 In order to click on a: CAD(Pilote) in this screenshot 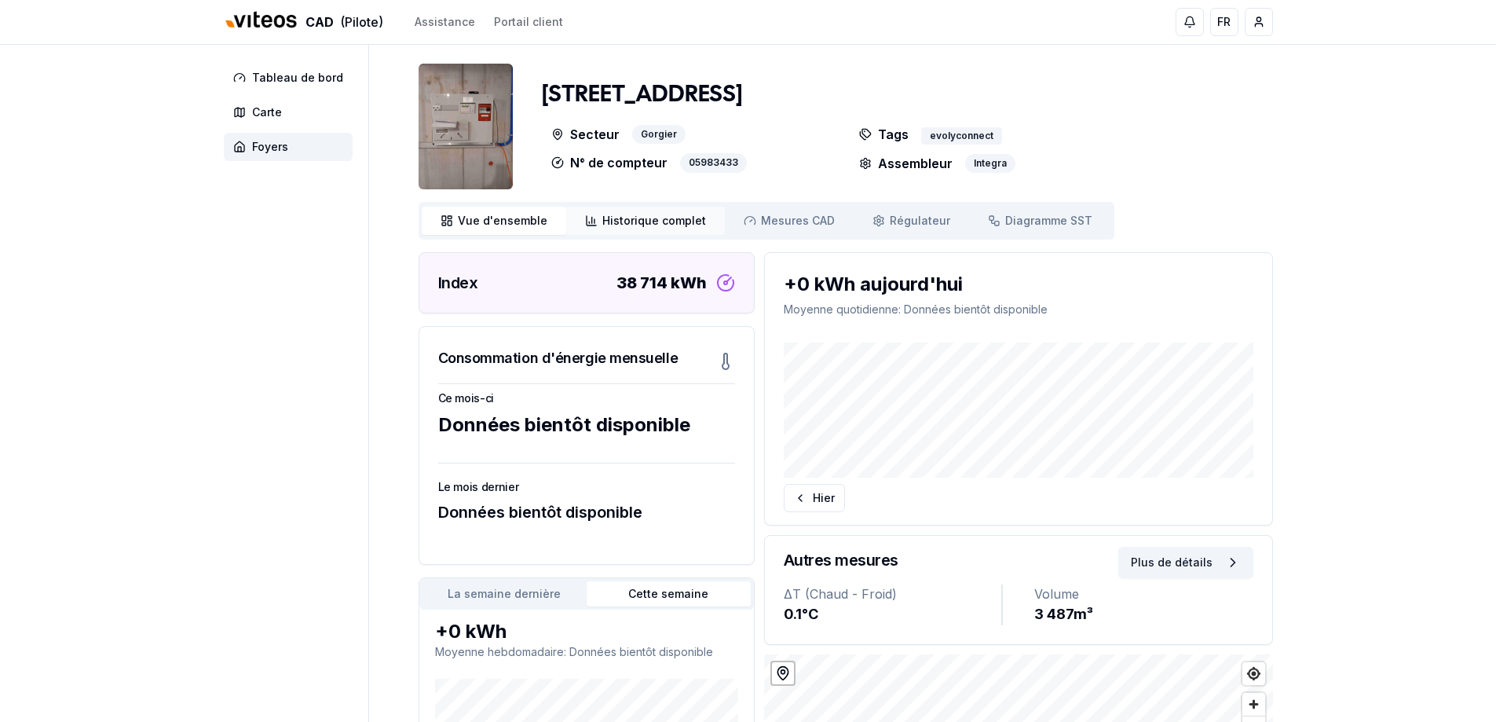, I will do `click(303, 22)`.